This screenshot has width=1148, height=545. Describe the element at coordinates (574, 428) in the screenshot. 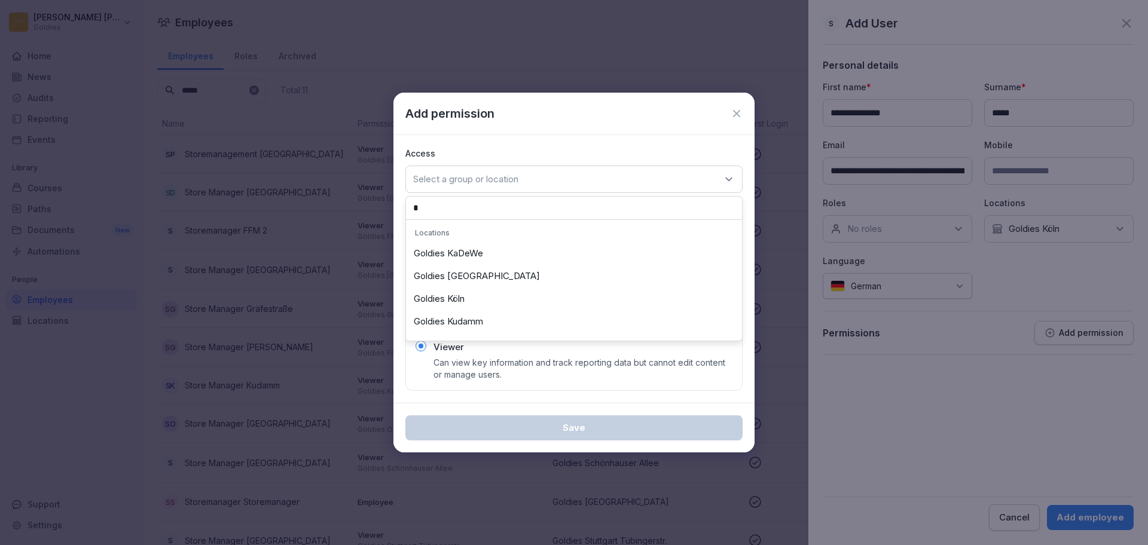

I see `div: Save` at that location.